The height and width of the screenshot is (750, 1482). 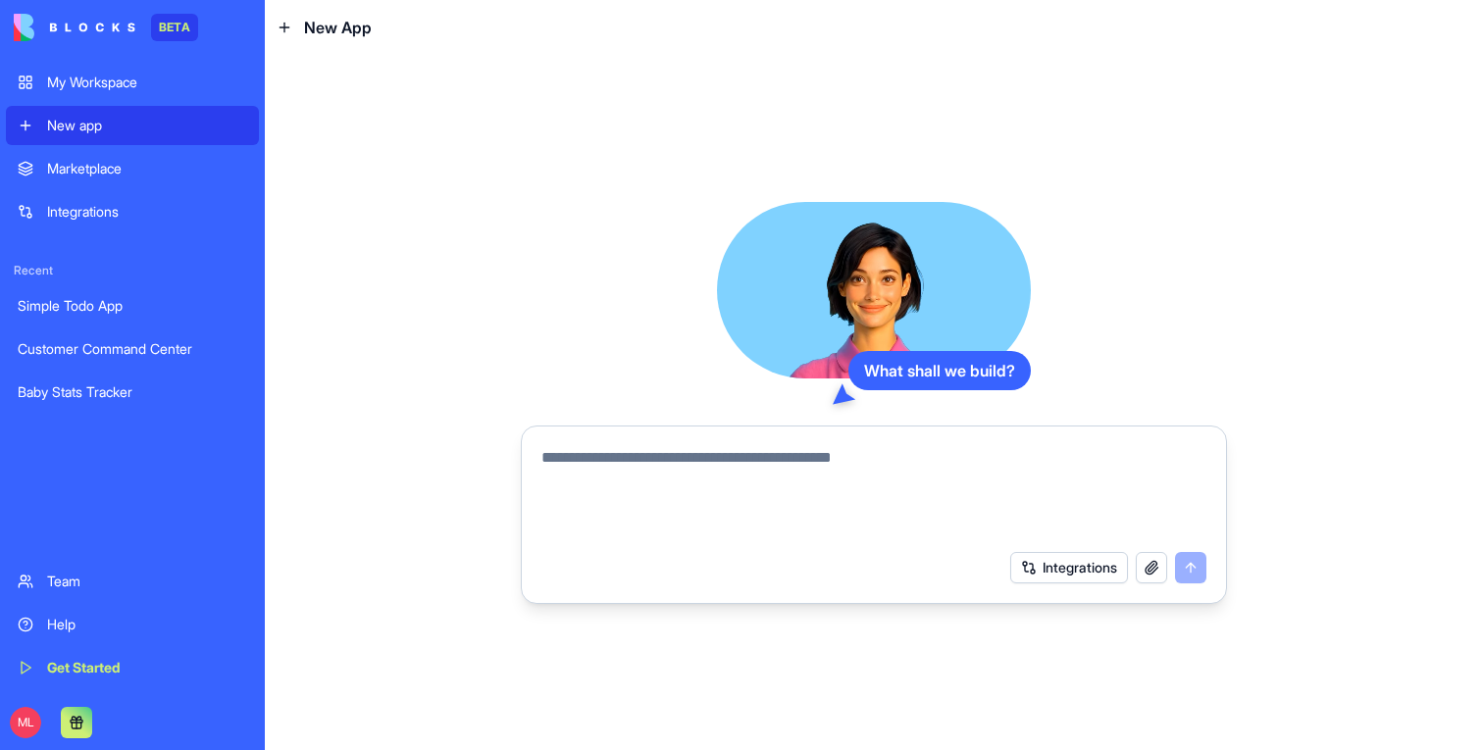 I want to click on a: Help, so click(x=132, y=625).